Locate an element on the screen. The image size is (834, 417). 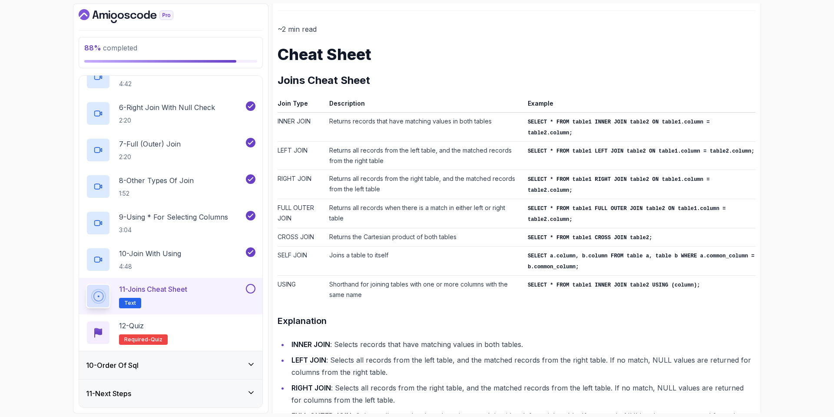
td: Shorthand for joining tables with one or more columns with the same name is located at coordinates (425, 289).